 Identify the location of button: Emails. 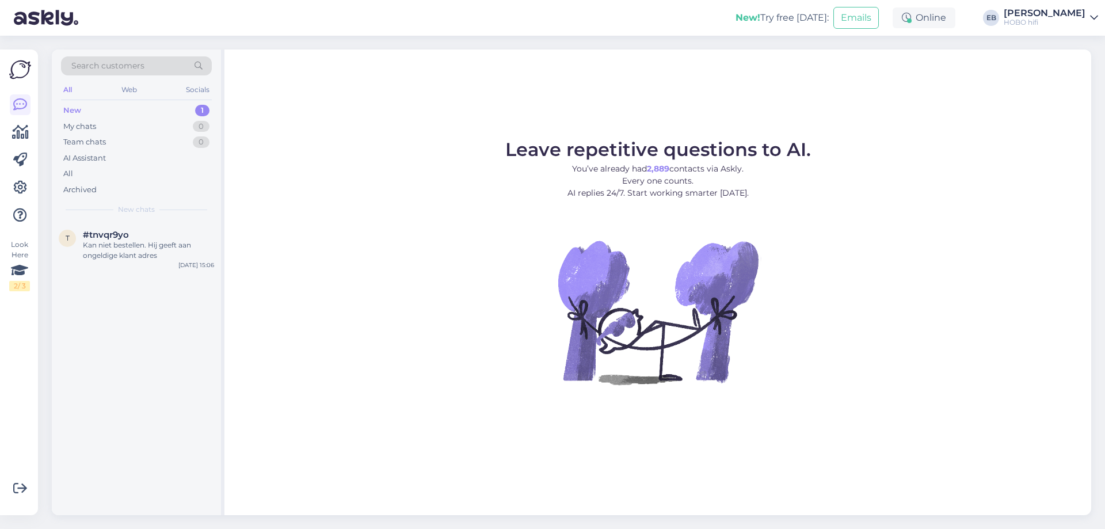
(856, 18).